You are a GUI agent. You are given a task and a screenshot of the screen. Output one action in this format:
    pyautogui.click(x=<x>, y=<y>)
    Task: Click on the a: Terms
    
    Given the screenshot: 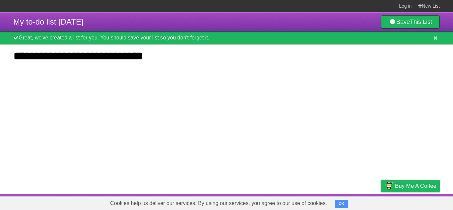 What is the action you would take?
    pyautogui.click(x=357, y=202)
    